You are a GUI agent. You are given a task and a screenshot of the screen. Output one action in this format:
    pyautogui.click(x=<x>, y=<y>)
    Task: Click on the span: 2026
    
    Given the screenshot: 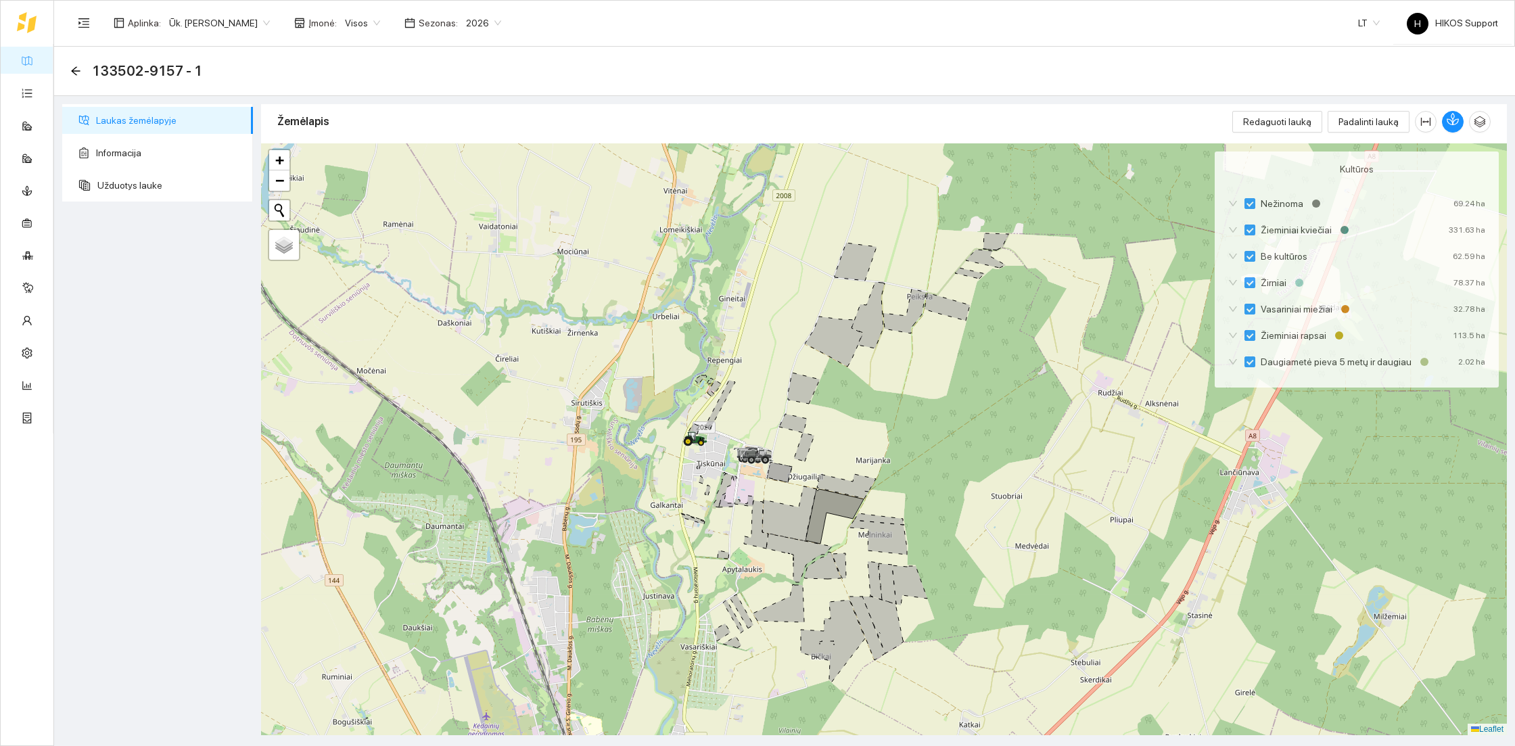 What is the action you would take?
    pyautogui.click(x=484, y=23)
    